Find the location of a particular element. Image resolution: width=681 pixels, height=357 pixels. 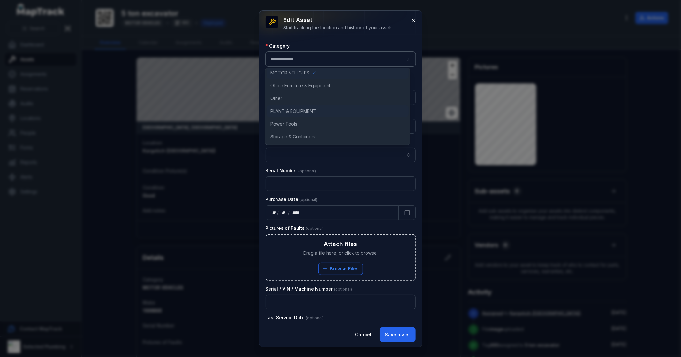

span: MOTOR VEHICLES is located at coordinates (290, 73).